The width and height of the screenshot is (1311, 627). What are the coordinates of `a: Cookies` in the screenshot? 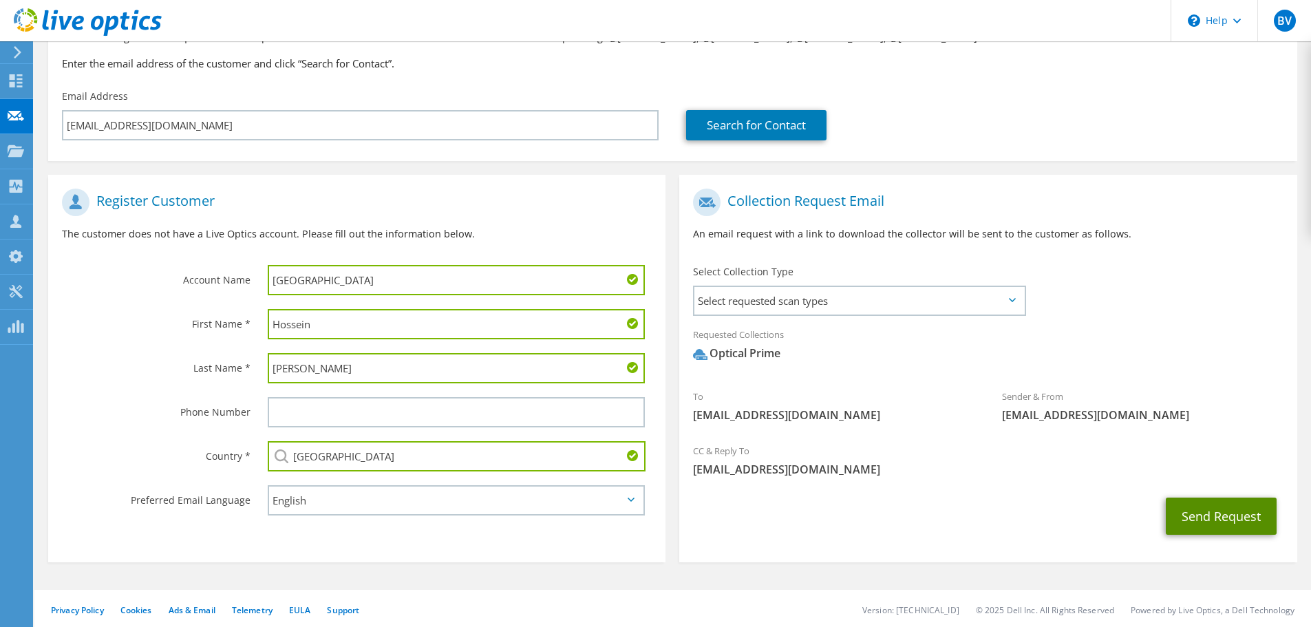 It's located at (136, 610).